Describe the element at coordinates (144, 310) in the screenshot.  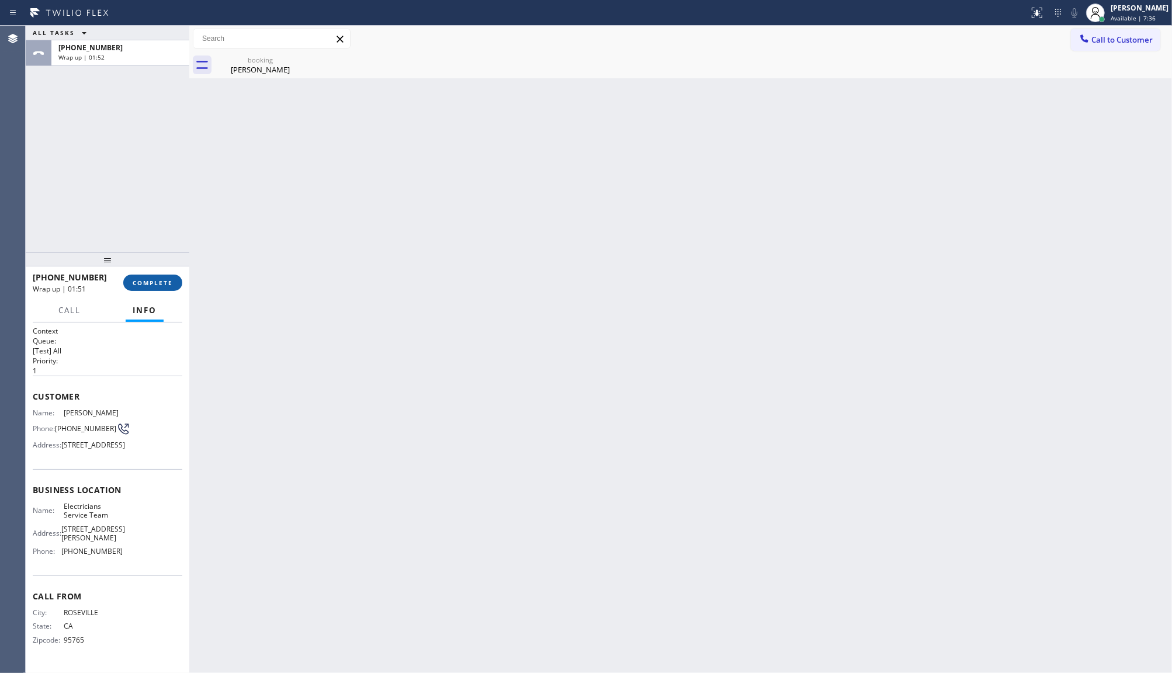
I see `button: Info` at that location.